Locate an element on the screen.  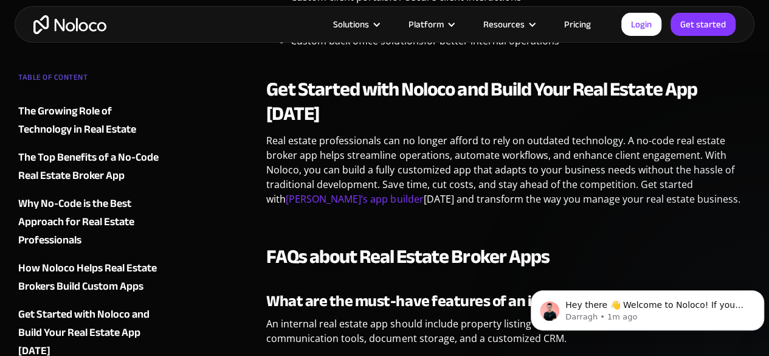
a: The Growing Role of Technology in Real Estate is located at coordinates (91, 120).